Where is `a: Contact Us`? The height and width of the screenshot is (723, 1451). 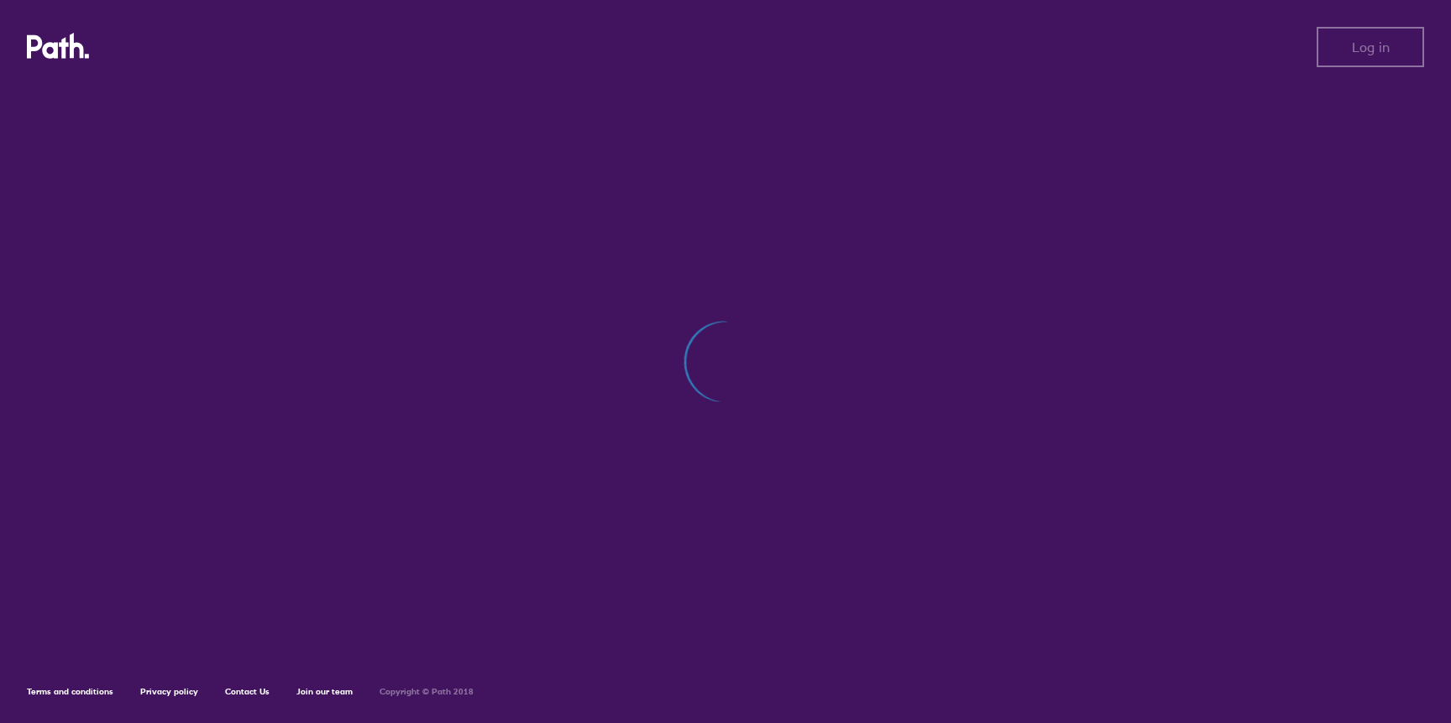
a: Contact Us is located at coordinates (247, 691).